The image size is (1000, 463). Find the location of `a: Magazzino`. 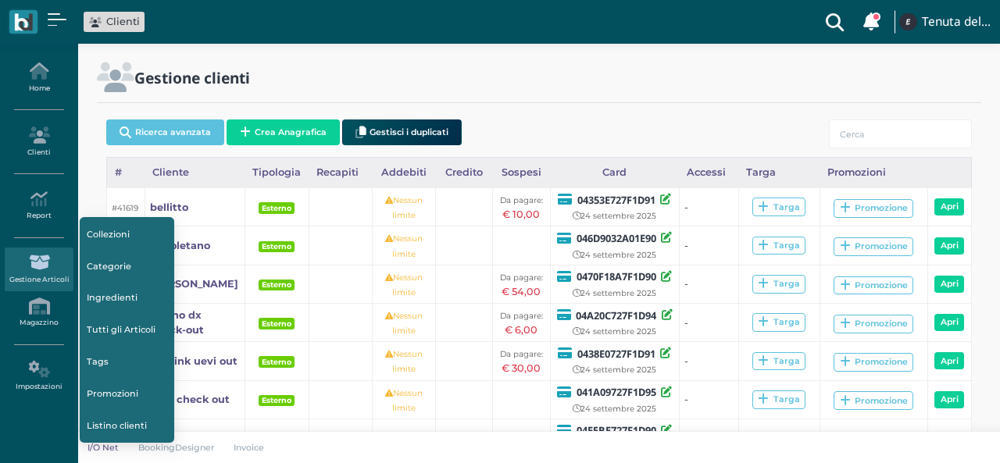

a: Magazzino is located at coordinates (38, 312).